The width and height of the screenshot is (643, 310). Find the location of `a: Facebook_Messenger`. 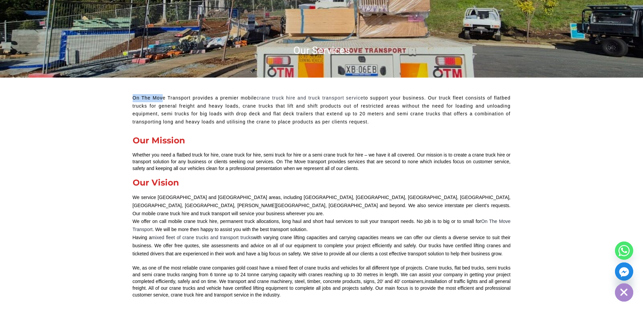

a: Facebook_Messenger is located at coordinates (624, 272).